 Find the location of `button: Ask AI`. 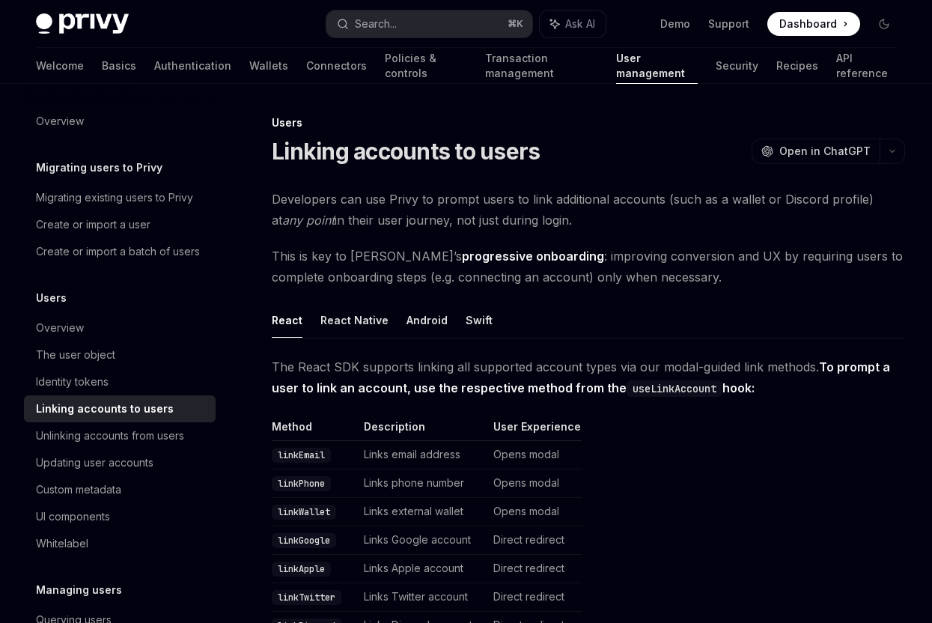

button: Ask AI is located at coordinates (573, 24).